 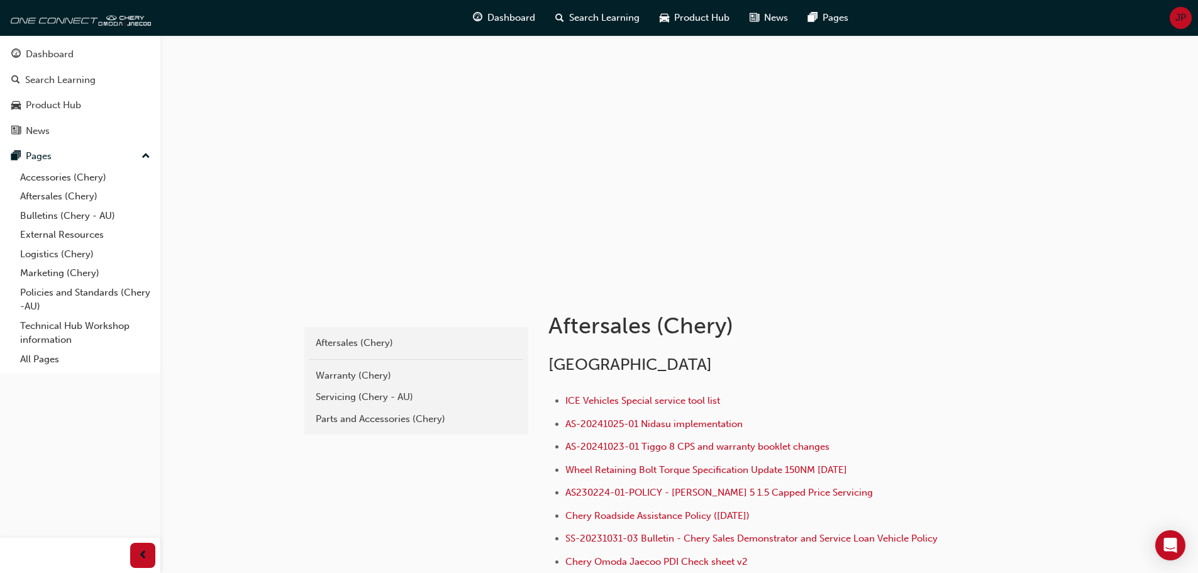 I want to click on span: SS-20231031-03 Bulletin - Chery Sales Demonstrator and Service Loan Vehicle Policy, so click(x=751, y=538).